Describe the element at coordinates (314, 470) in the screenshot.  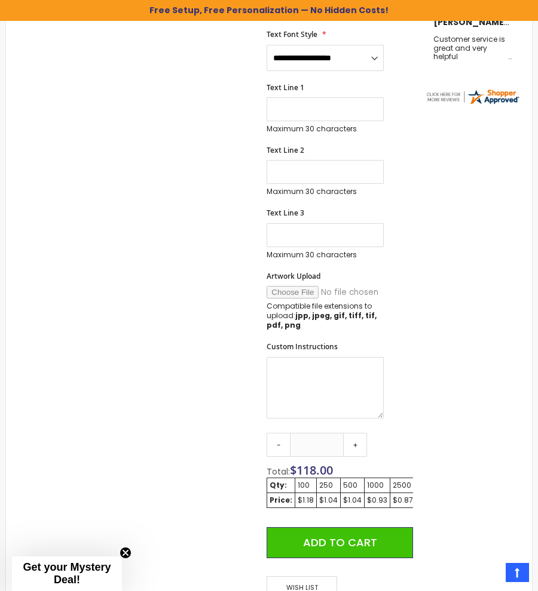
I see `span: 118.00` at that location.